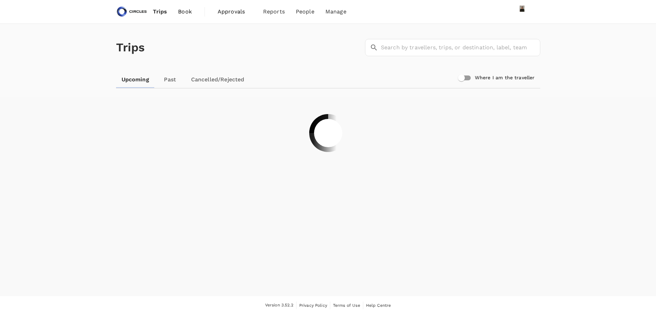  Describe the element at coordinates (131, 48) in the screenshot. I see `h1: Trips` at that location.